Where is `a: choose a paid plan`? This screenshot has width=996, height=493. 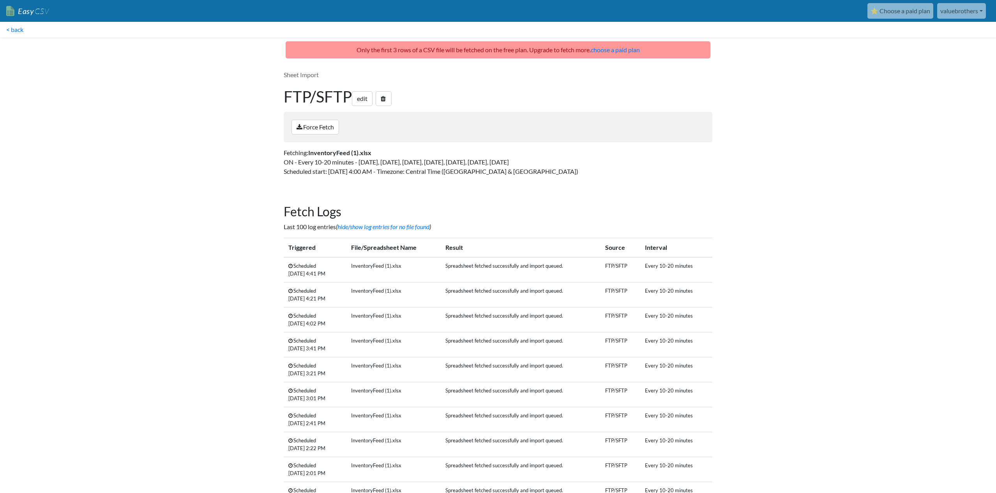 a: choose a paid plan is located at coordinates (615, 49).